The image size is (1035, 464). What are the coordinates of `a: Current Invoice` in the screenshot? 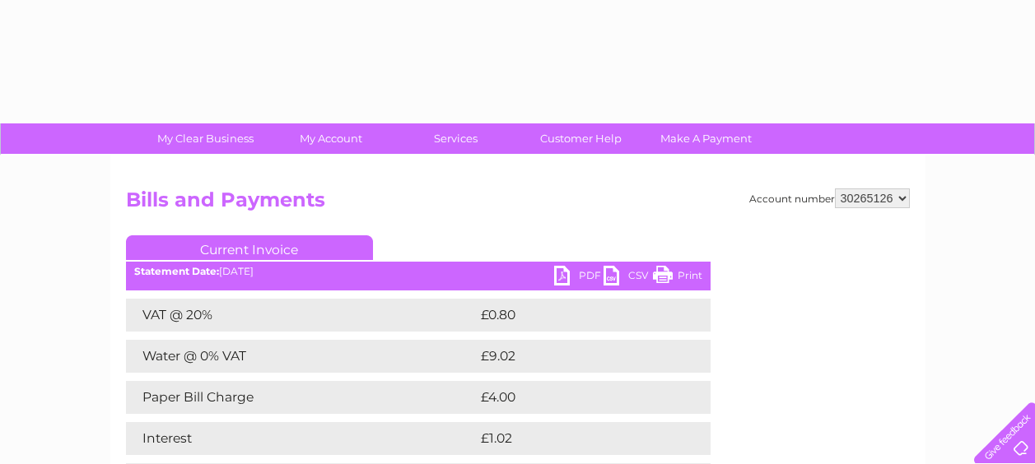 It's located at (249, 248).